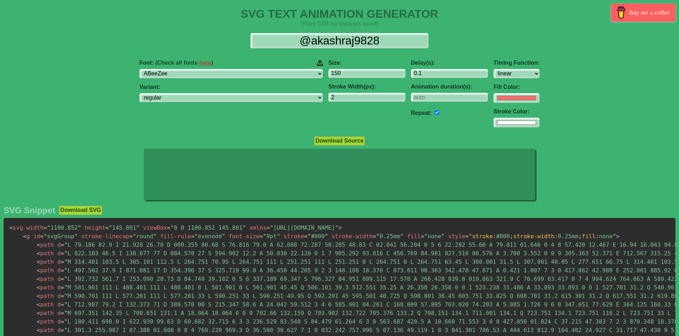 The width and height of the screenshot is (679, 336). Describe the element at coordinates (388, 236) in the screenshot. I see `span: 0.25mm` at that location.